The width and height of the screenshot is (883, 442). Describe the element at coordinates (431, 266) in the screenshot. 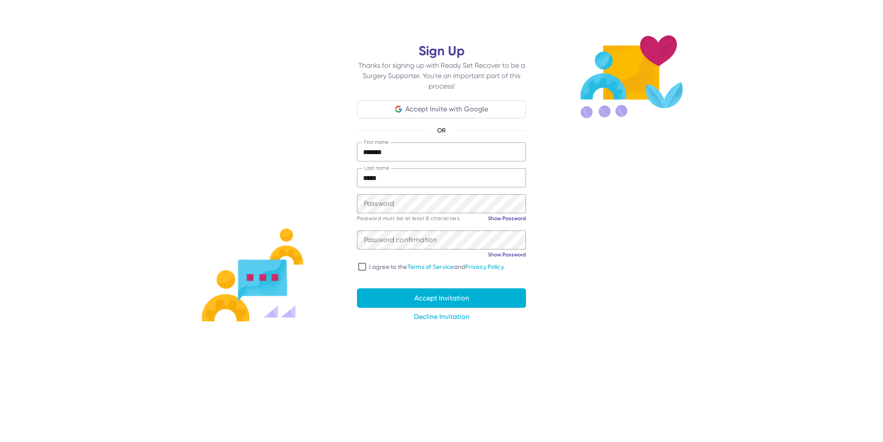

I see `a: Terms of Service` at that location.